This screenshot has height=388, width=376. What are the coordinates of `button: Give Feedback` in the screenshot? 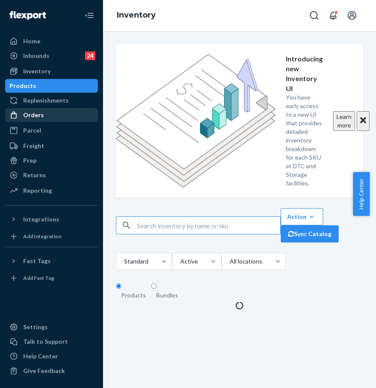 It's located at (52, 371).